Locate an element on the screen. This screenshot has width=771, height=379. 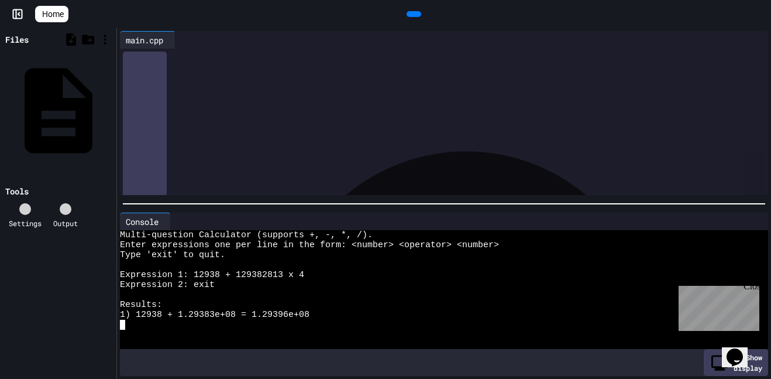
div: Settings is located at coordinates (25, 223).